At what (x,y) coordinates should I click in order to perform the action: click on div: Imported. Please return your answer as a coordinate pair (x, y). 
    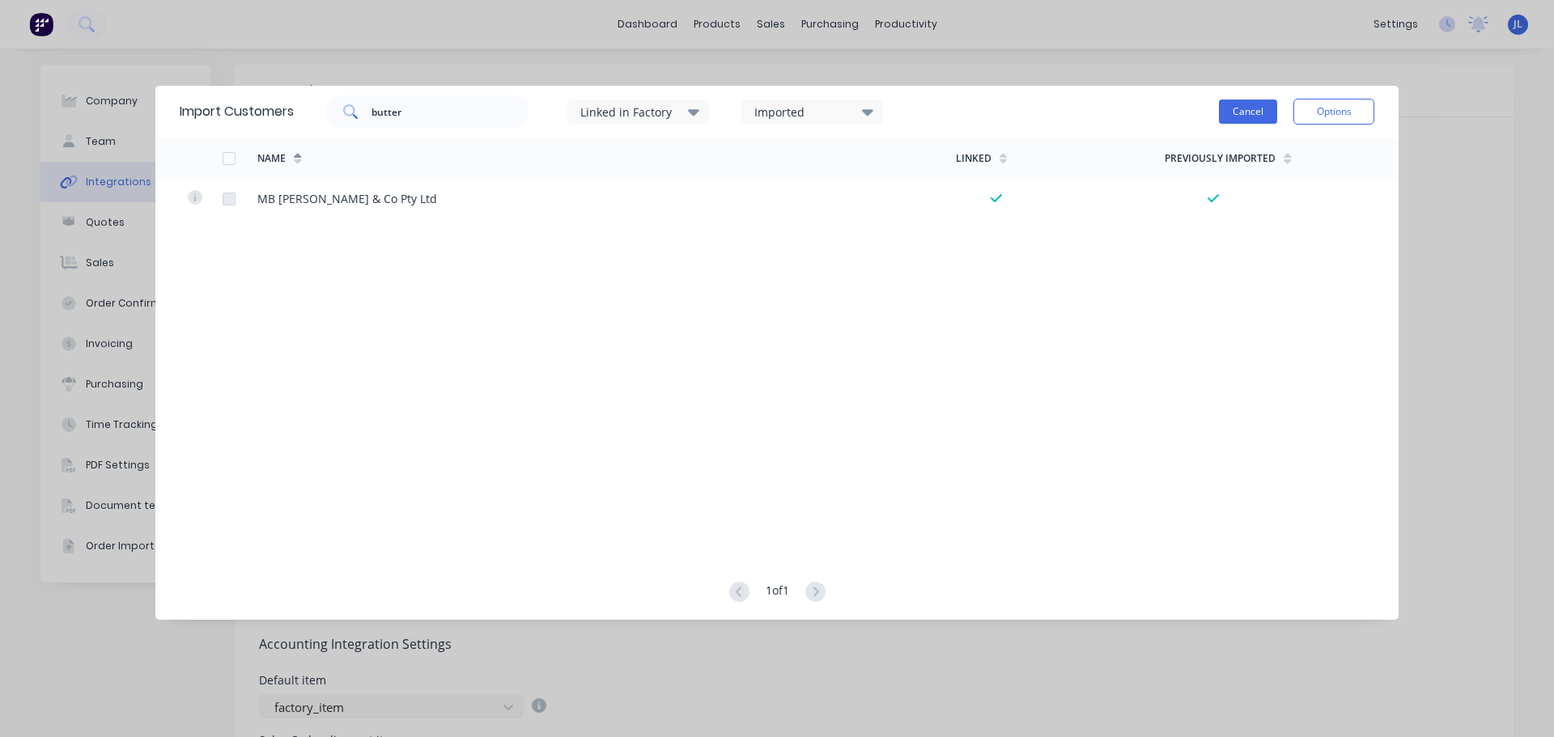
    Looking at the image, I should click on (805, 112).